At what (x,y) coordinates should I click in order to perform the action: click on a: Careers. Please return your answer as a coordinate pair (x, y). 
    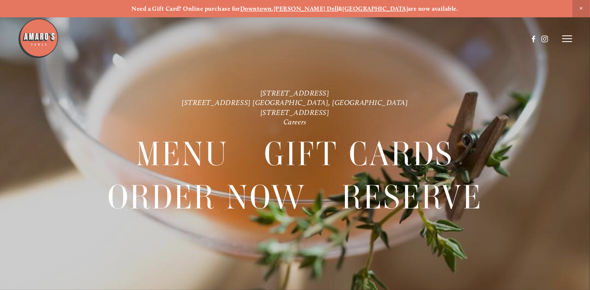
    Looking at the image, I should click on (295, 121).